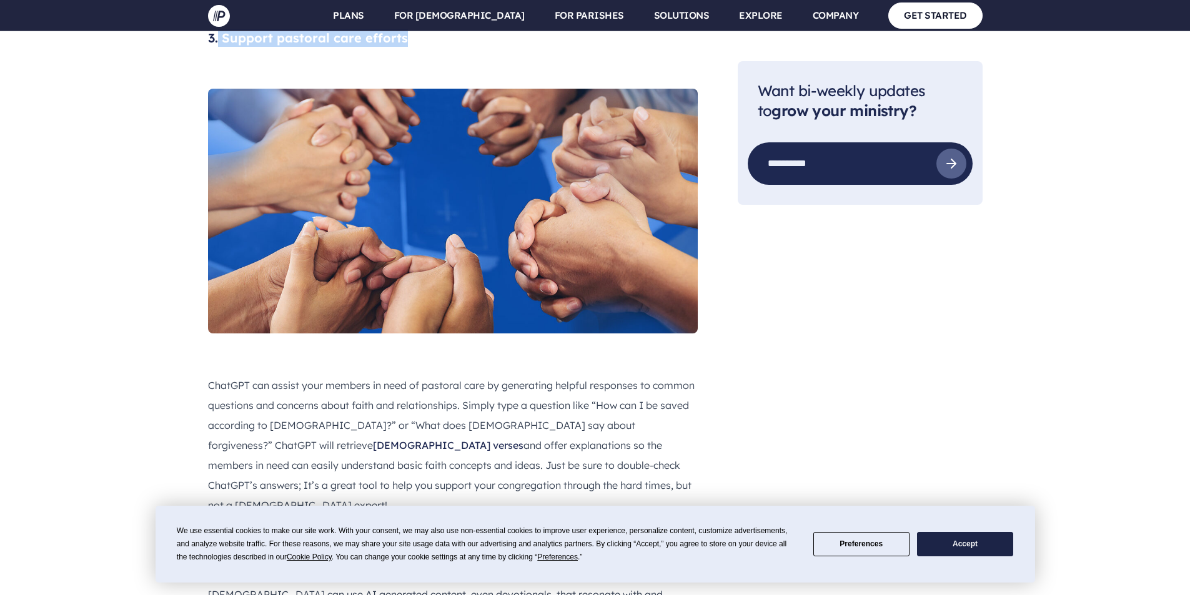 The width and height of the screenshot is (1190, 595). What do you see at coordinates (841, 101) in the screenshot?
I see `span: Want bi-weekly updates to` at bounding box center [841, 101].